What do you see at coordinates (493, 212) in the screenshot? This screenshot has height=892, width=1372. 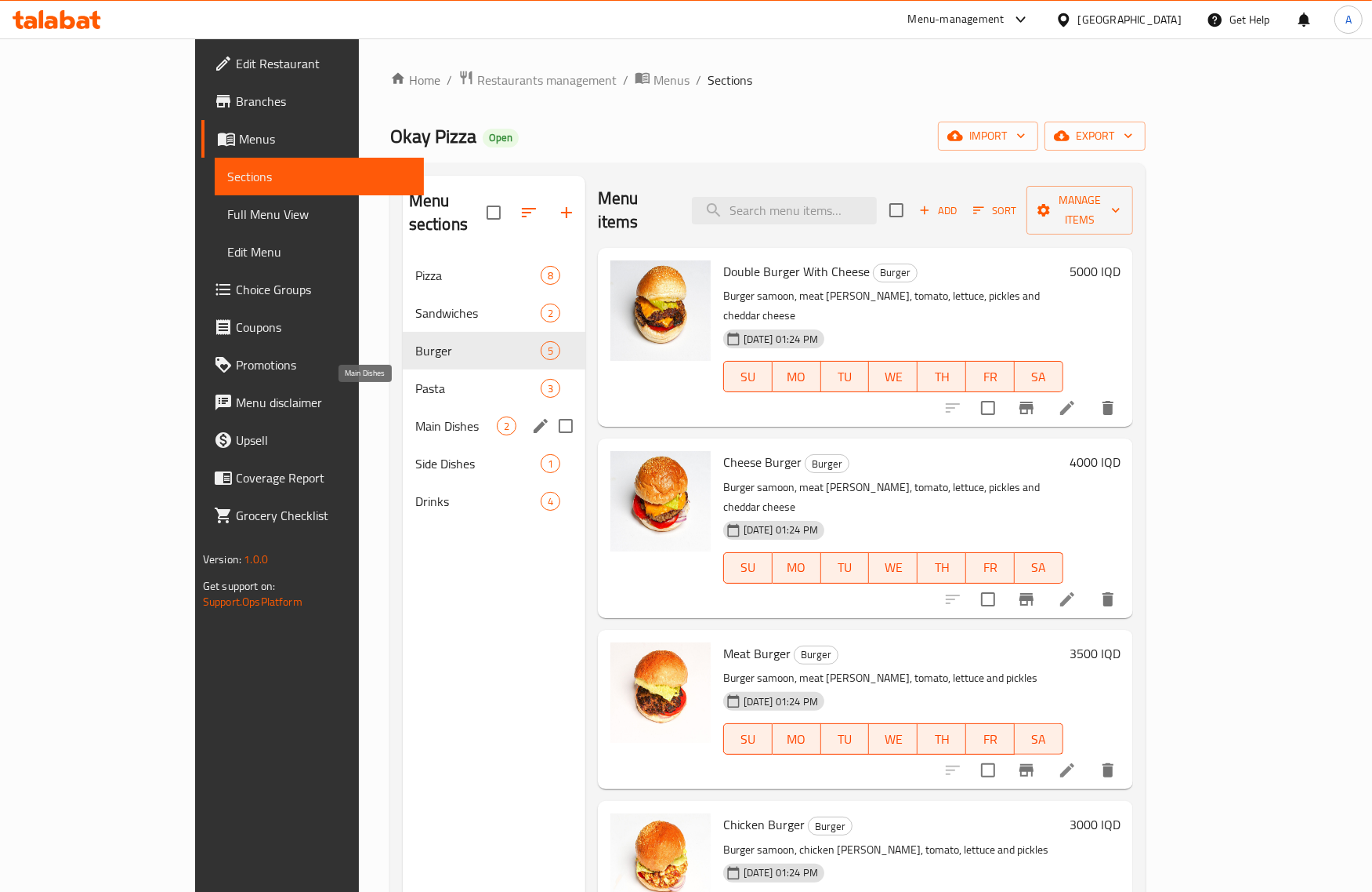 I see `span: Select all sections` at bounding box center [493, 212].